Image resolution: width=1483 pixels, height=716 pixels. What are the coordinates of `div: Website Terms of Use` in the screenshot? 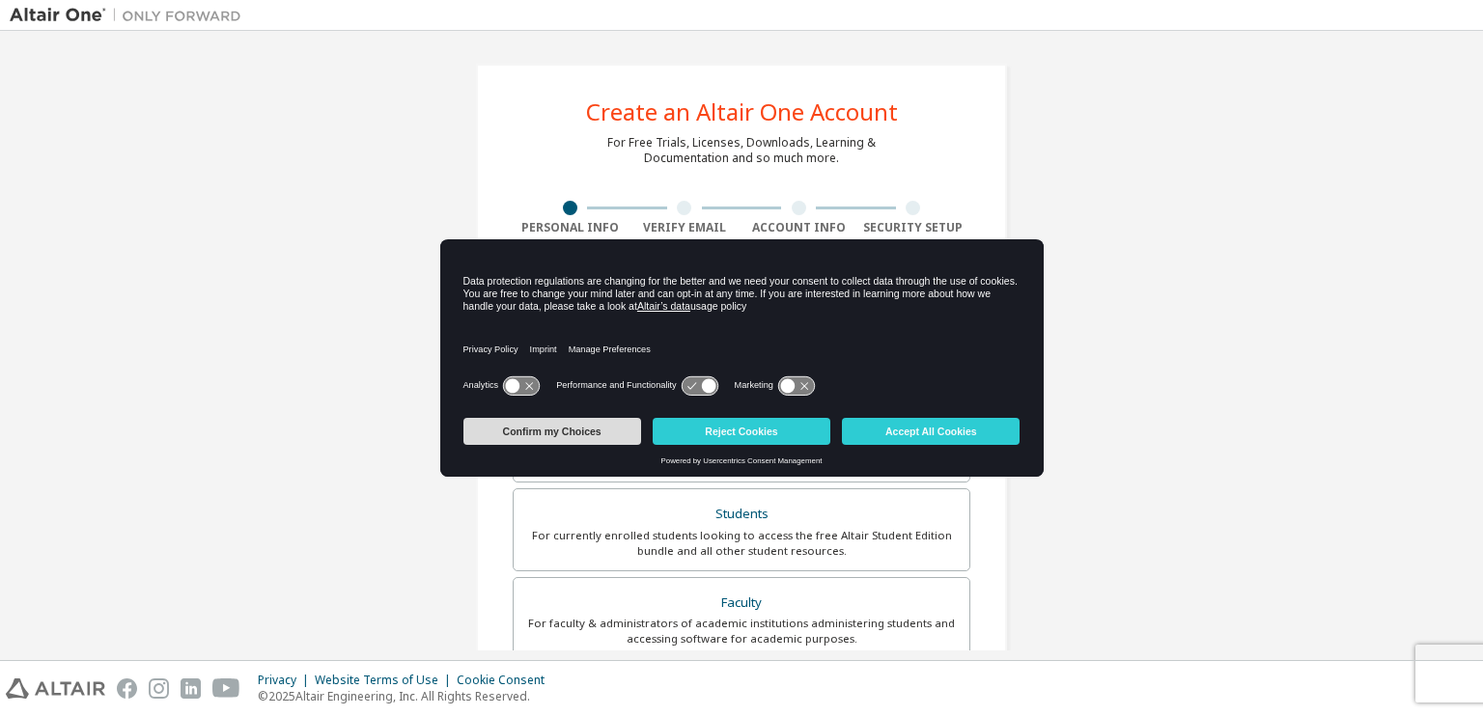 It's located at (385, 681).